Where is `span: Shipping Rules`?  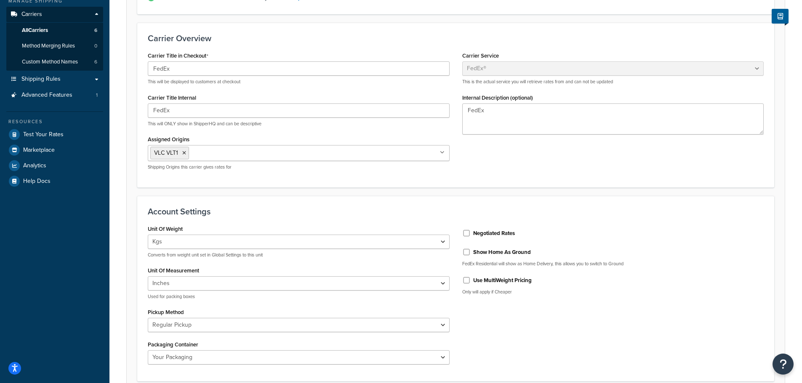
span: Shipping Rules is located at coordinates (41, 79).